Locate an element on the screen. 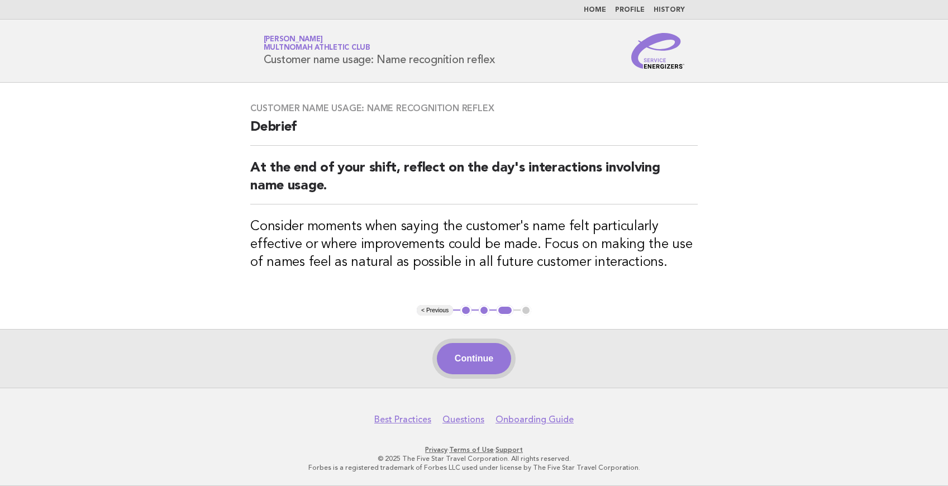  a: Privacy is located at coordinates (436, 450).